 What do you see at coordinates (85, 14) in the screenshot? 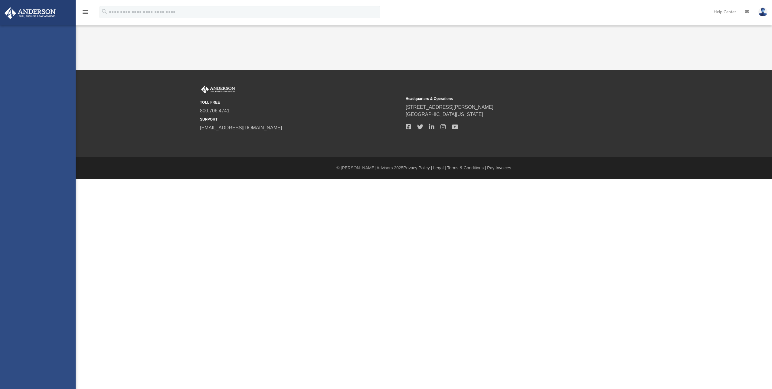
I see `a: menu` at bounding box center [85, 14].